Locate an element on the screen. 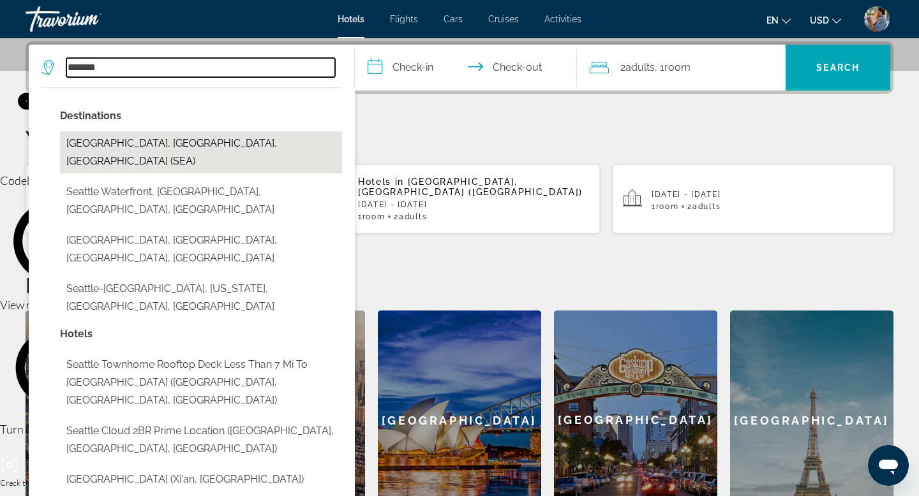  span: Flights is located at coordinates (404, 19).